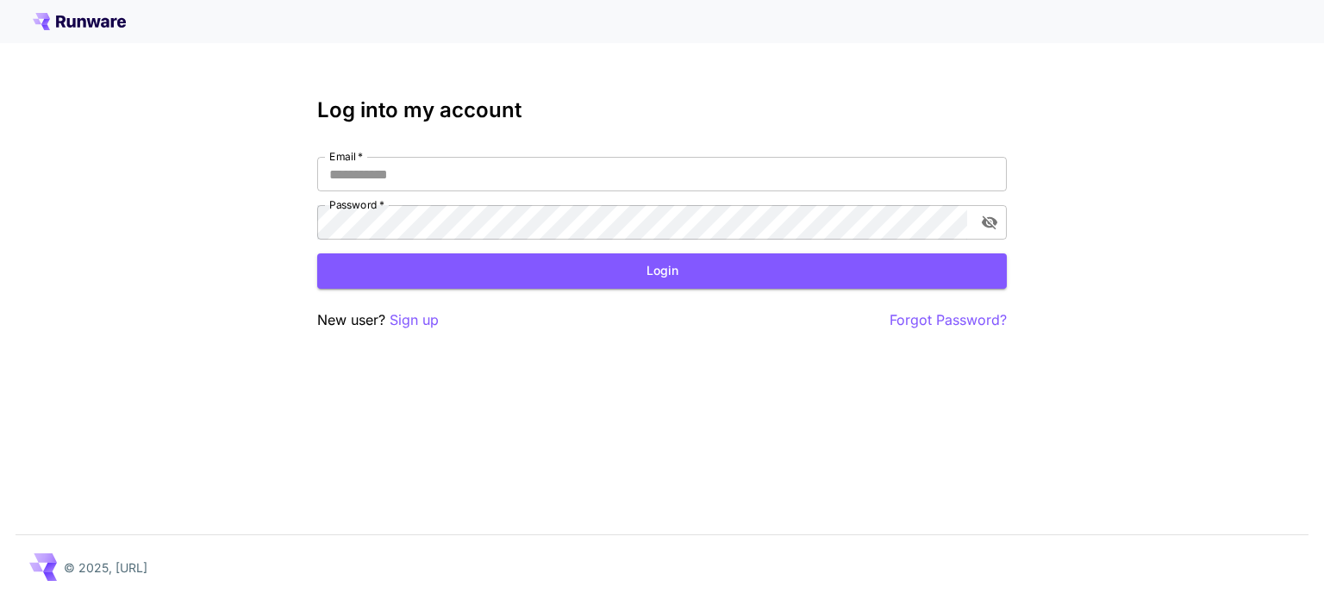  Describe the element at coordinates (990, 222) in the screenshot. I see `button: toggle password visibility` at that location.